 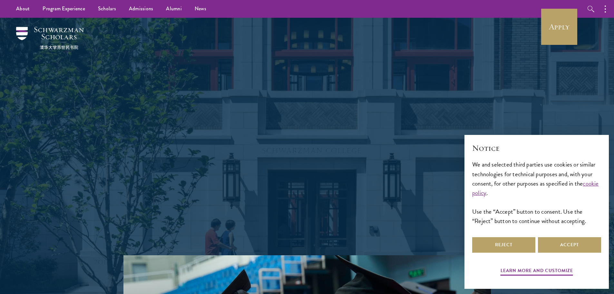 What do you see at coordinates (535, 188) in the screenshot?
I see `a: cookie policy` at bounding box center [535, 188].